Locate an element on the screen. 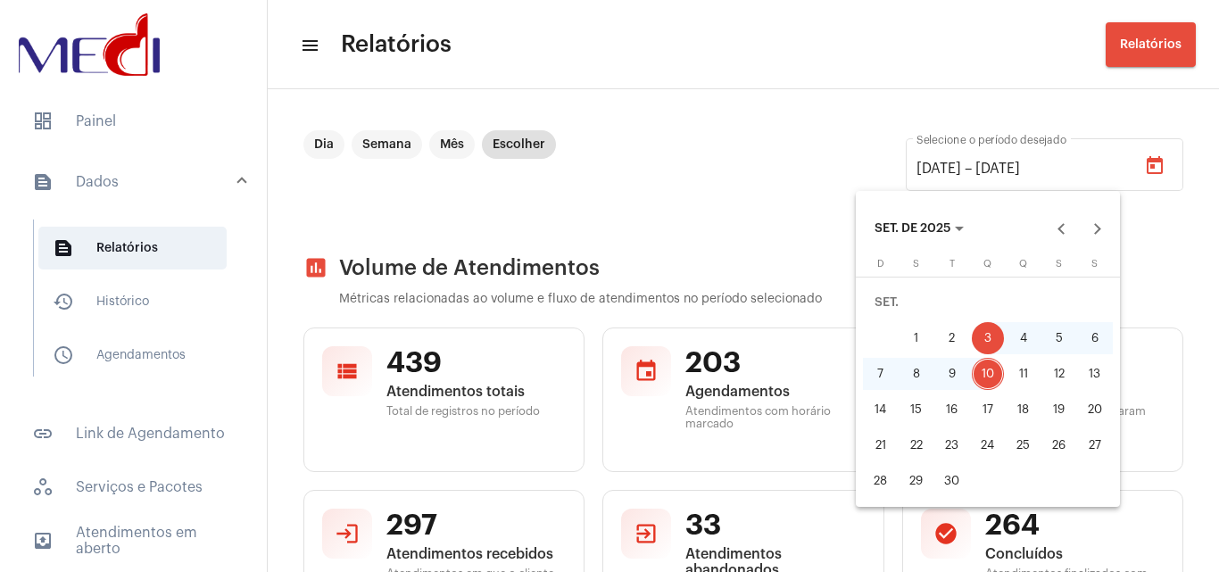  button: 29 de setembro de 2025 is located at coordinates (916, 481).